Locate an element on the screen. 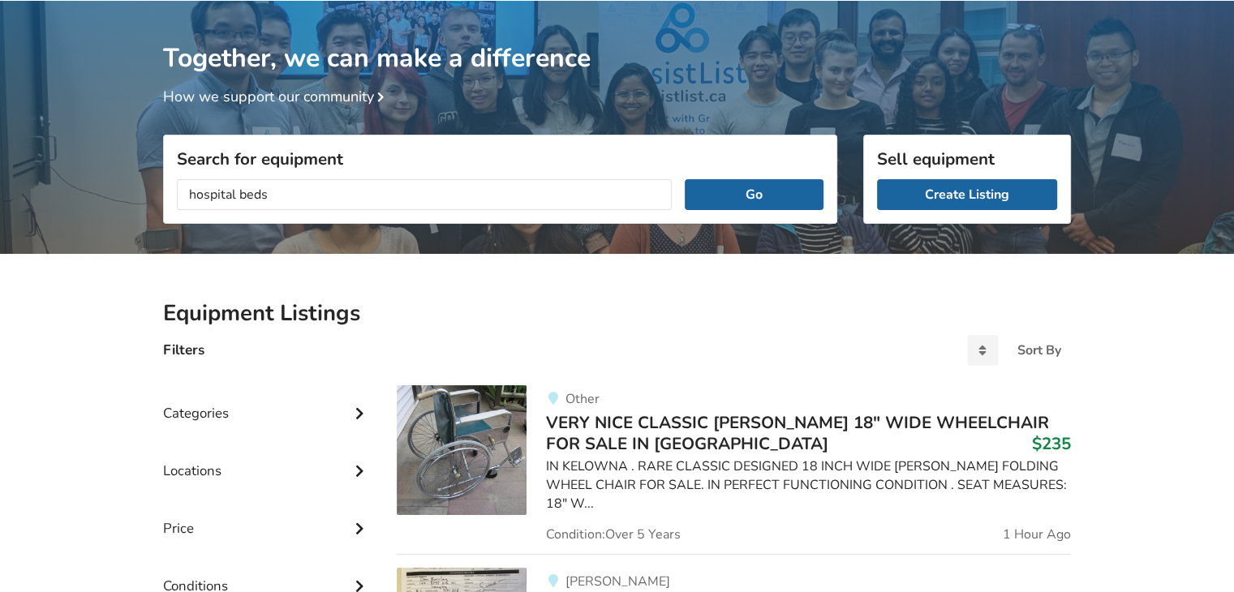  a: How we support our community is located at coordinates (277, 97).